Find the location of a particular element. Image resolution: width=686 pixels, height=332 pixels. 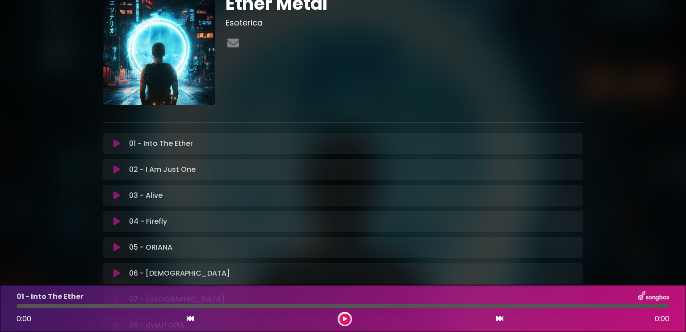

h3: Esoterica is located at coordinates (404, 23).